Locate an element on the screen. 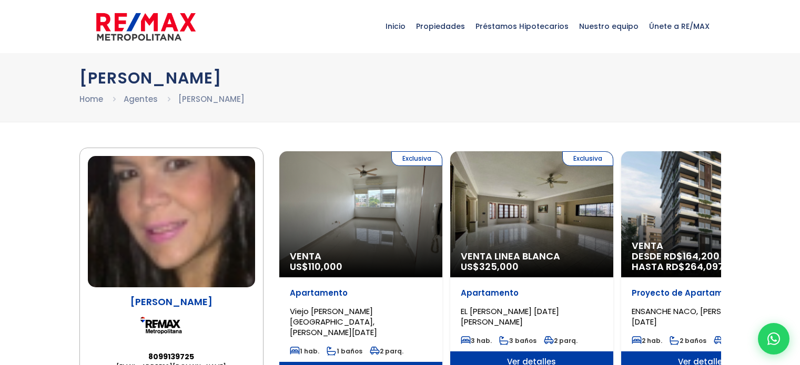  img: Katherine Bojos is located at coordinates (171, 222).